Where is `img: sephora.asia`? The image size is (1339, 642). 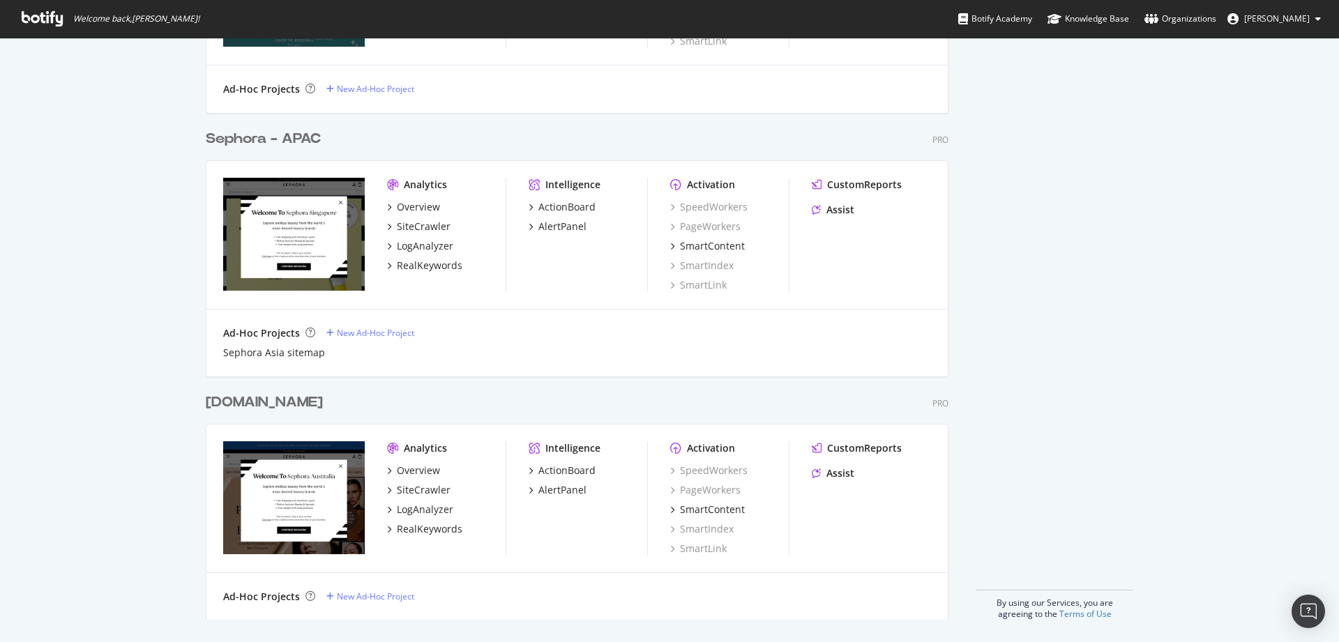
img: sephora.asia is located at coordinates (294, 234).